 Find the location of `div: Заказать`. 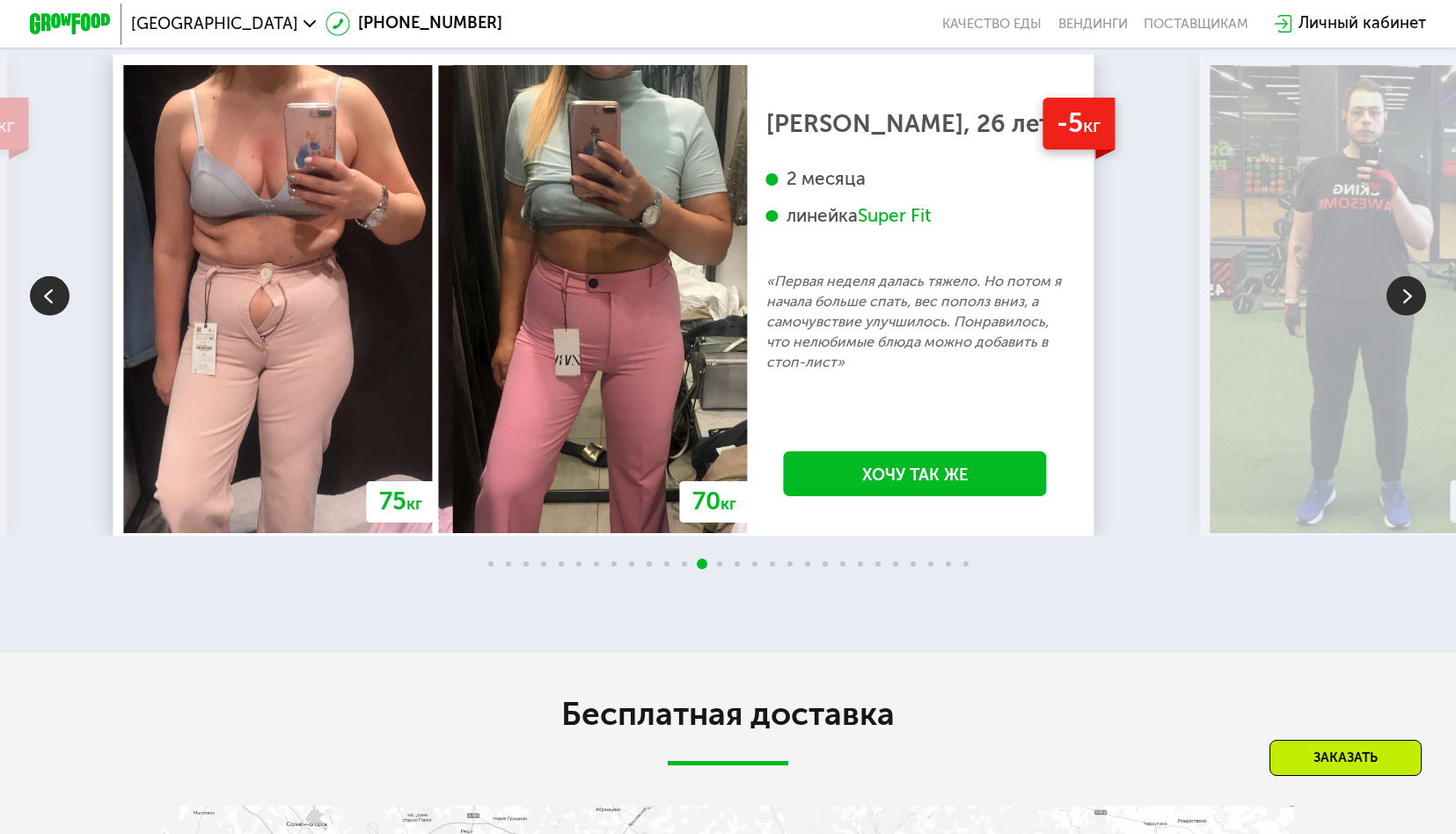

div: Заказать is located at coordinates (1345, 758).